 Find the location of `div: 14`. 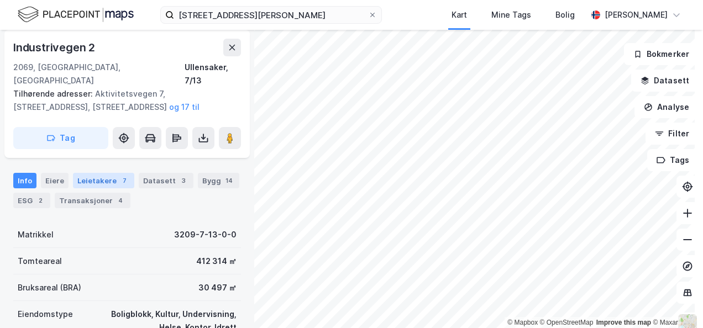

div: 14 is located at coordinates (229, 181).